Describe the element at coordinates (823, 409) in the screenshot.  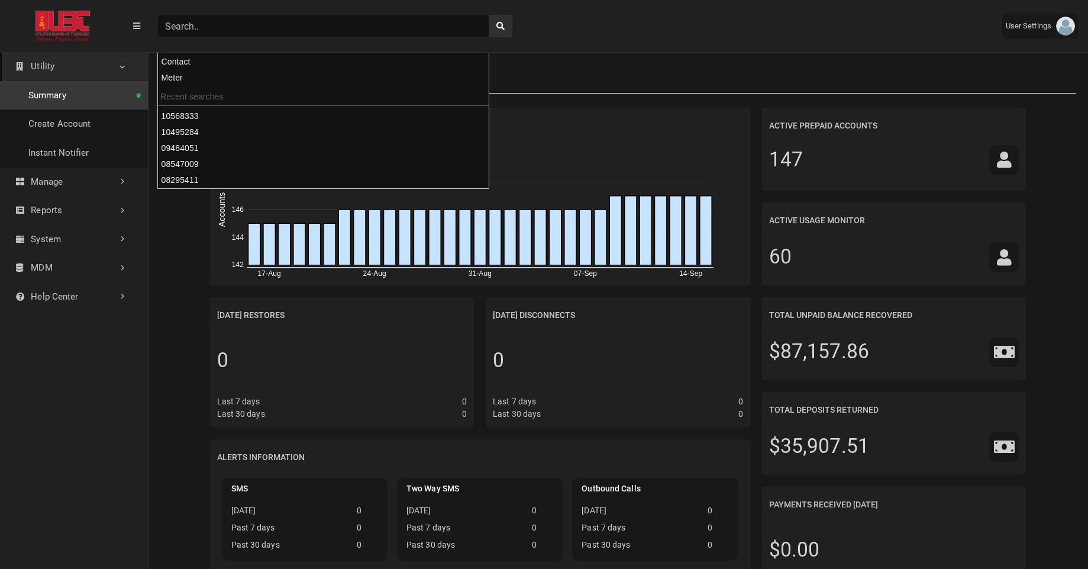
I see `h2: Total Deposits Returned` at that location.